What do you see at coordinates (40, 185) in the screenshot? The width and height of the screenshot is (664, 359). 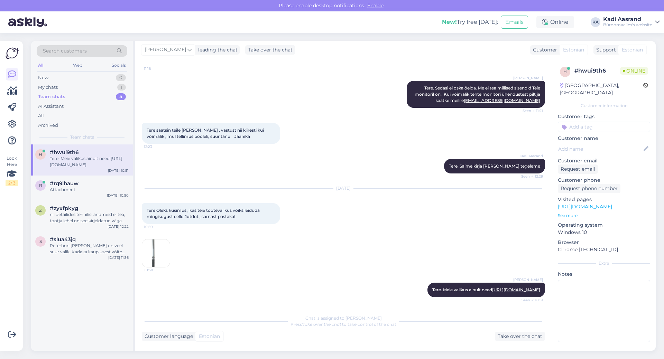 I see `span: r` at bounding box center [40, 185].